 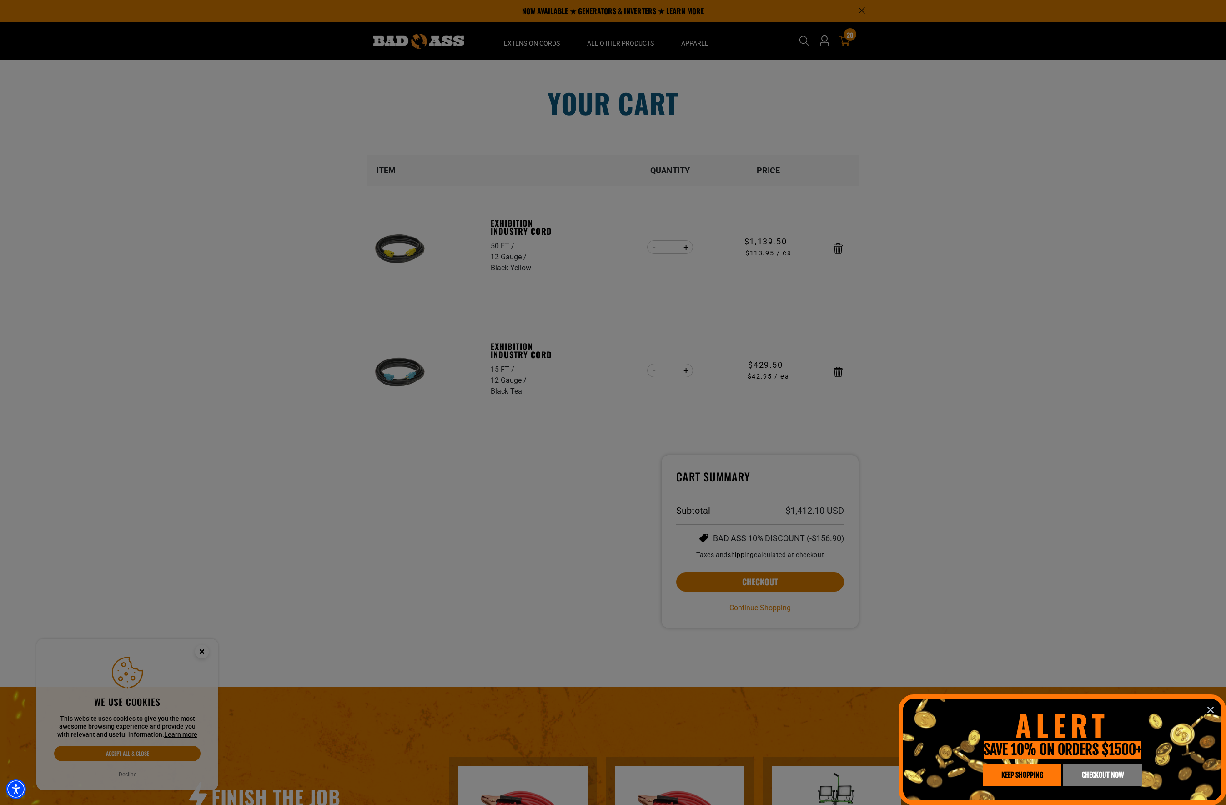 I want to click on a: KEEP SHOPPING, so click(x=1022, y=775).